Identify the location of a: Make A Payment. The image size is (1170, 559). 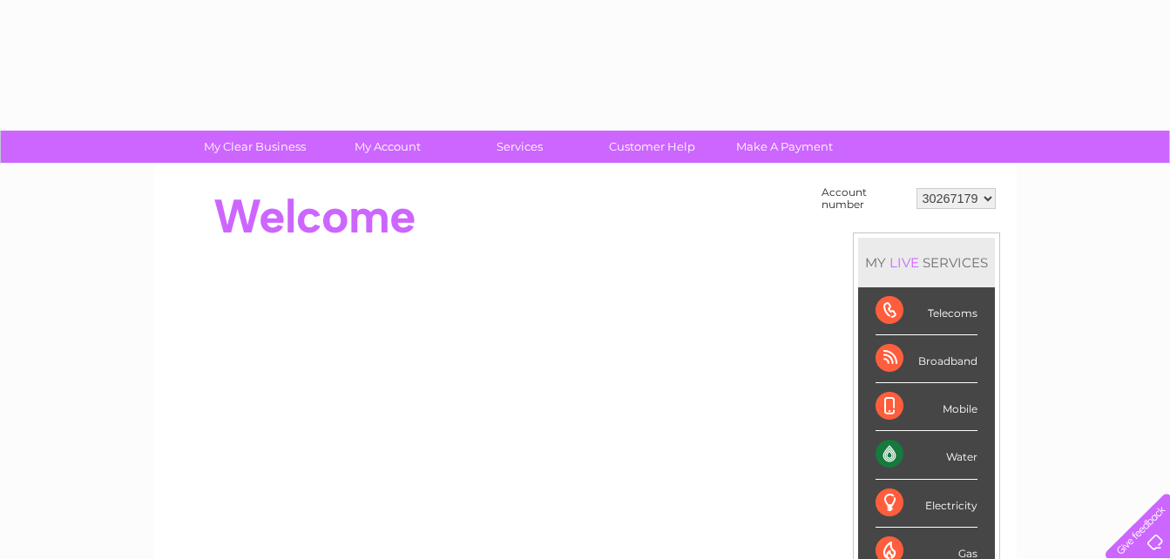
(784, 146).